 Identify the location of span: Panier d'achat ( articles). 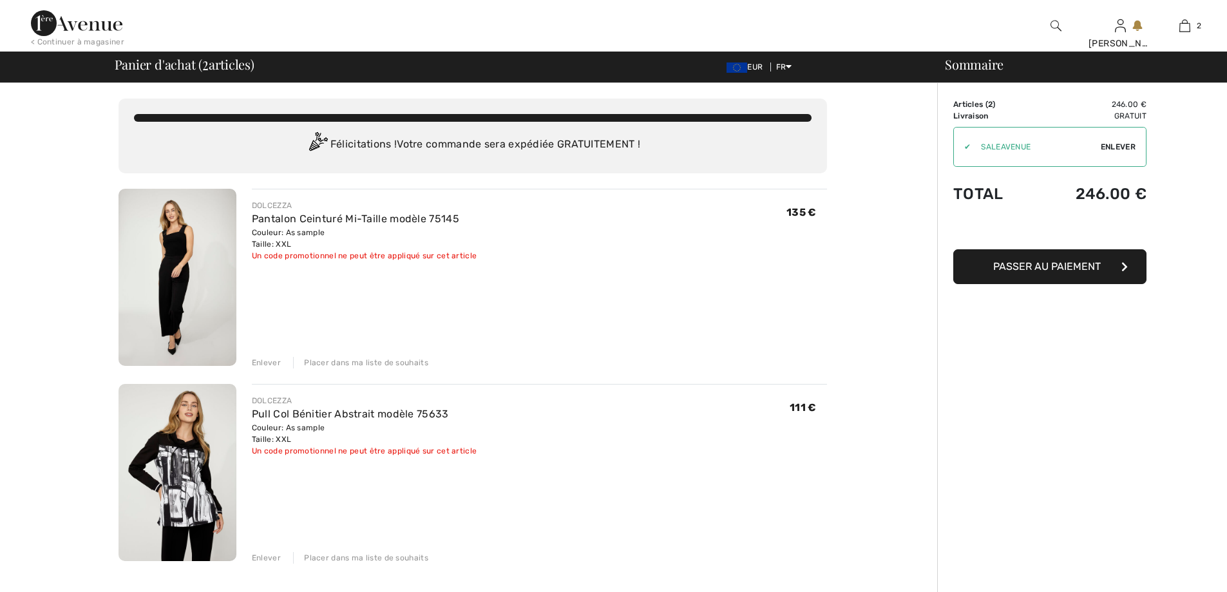
(184, 64).